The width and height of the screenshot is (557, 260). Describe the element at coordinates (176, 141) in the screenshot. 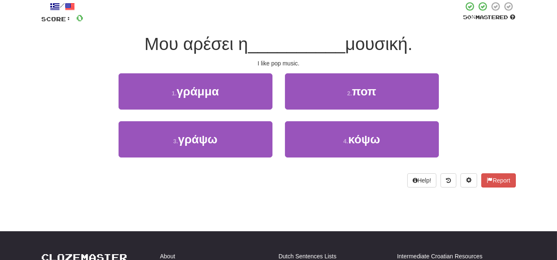

I see `small: 3 .` at that location.